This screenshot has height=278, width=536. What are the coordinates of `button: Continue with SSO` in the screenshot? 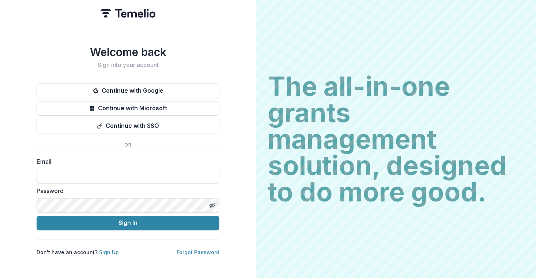 It's located at (128, 126).